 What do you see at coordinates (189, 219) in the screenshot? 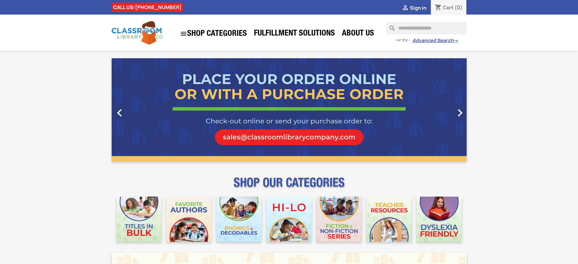
I see `img: CLC_Favorite_Authors_Mobile.jpg` at bounding box center [189, 219].